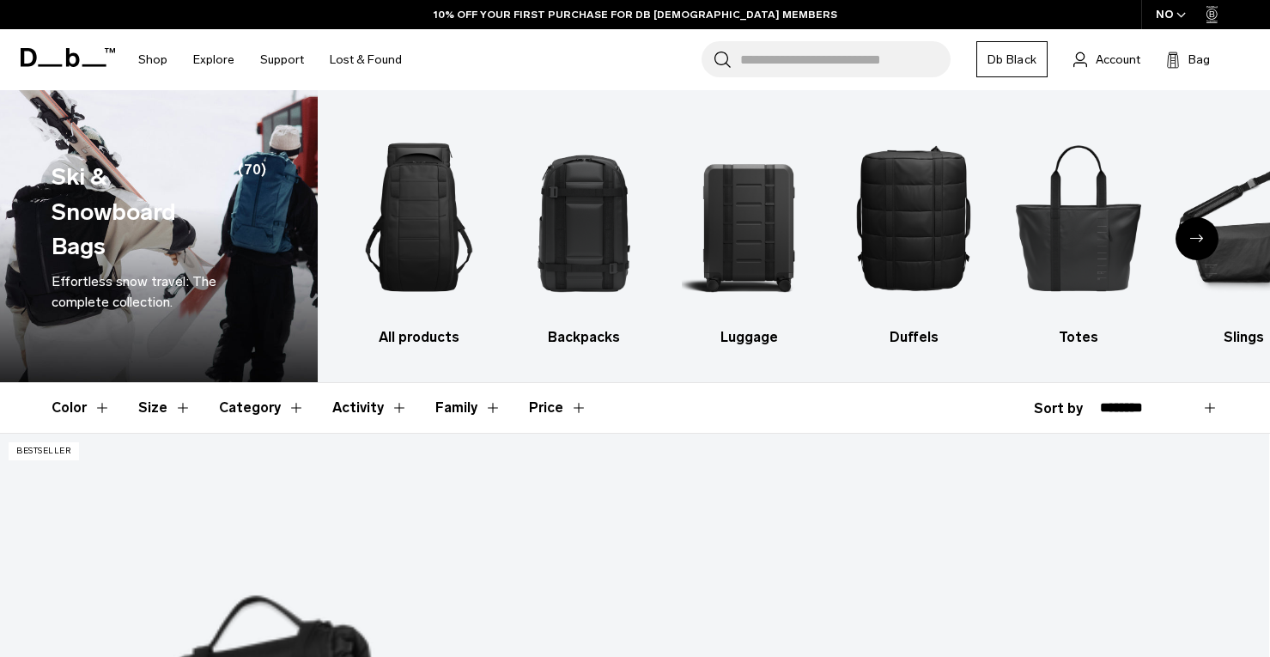  I want to click on h3: Duffels, so click(913, 337).